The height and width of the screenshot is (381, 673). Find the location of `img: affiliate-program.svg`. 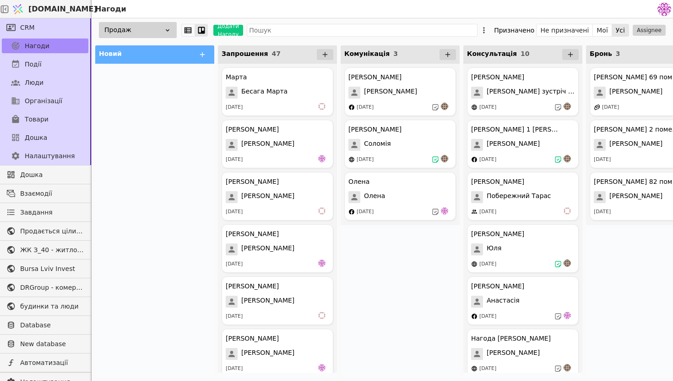

img: affiliate-program.svg is located at coordinates (597, 107).